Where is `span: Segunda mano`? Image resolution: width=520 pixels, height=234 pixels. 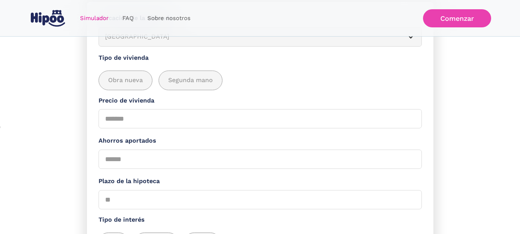
span: Segunda mano is located at coordinates (190, 80).